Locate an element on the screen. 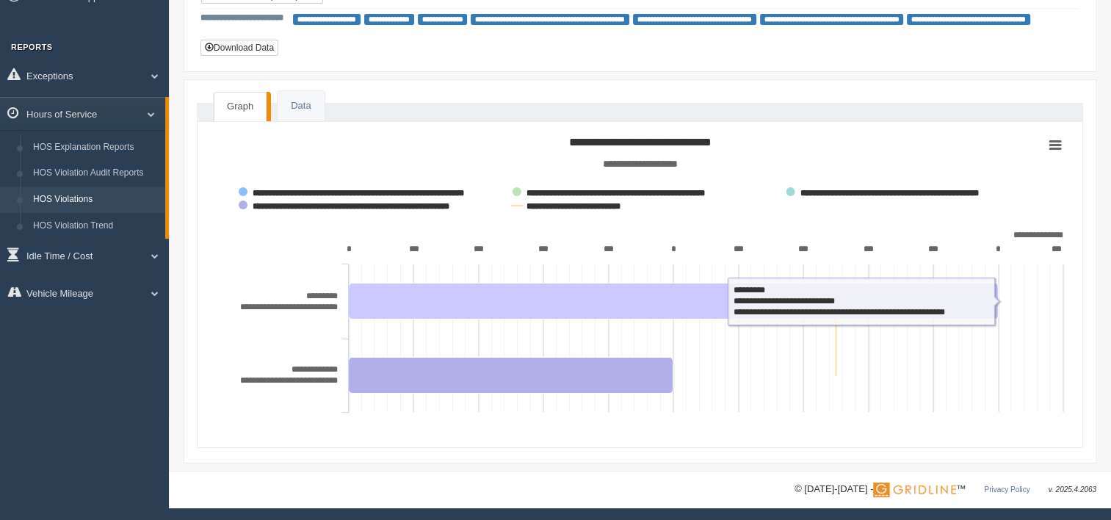  span: v. 2025.4.2063 is located at coordinates (1072, 489).